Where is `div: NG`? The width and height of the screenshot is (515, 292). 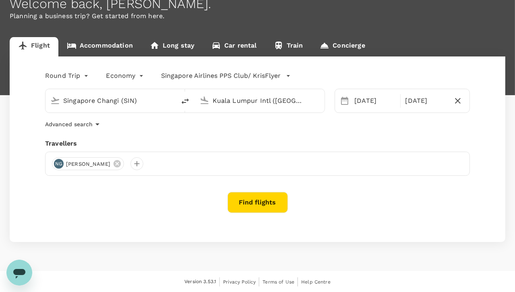 div: NG is located at coordinates (59, 164).